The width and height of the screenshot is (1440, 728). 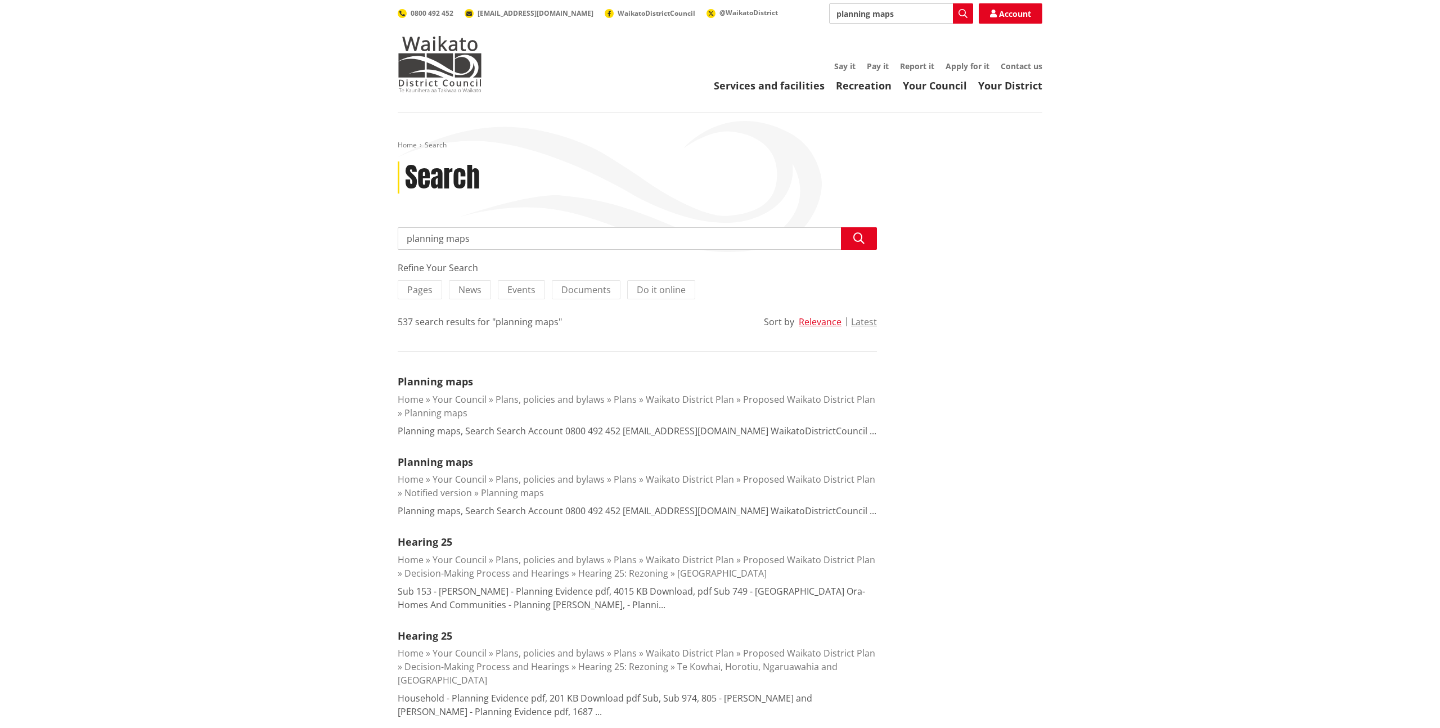 What do you see at coordinates (1021, 66) in the screenshot?
I see `a: Contact us` at bounding box center [1021, 66].